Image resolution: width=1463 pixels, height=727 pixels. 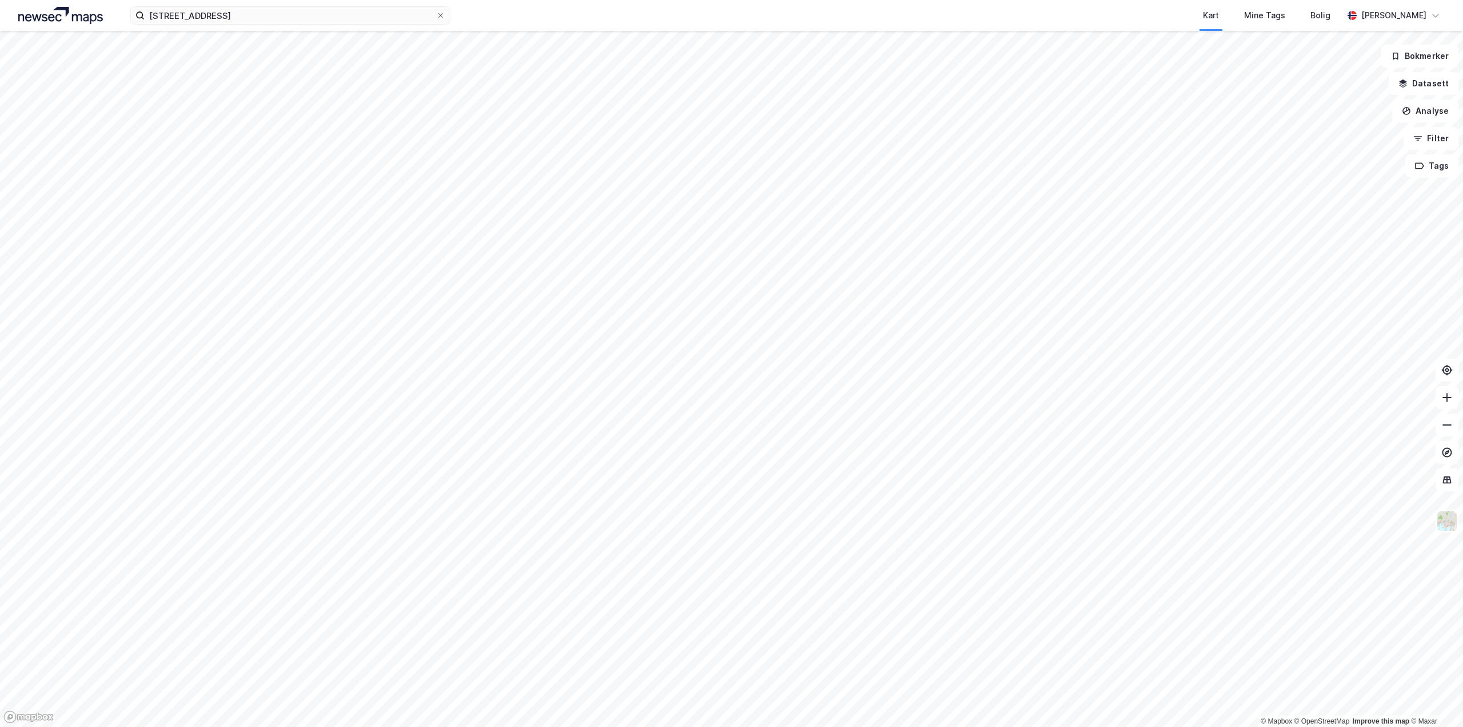 I want to click on div: Kart, so click(x=1211, y=15).